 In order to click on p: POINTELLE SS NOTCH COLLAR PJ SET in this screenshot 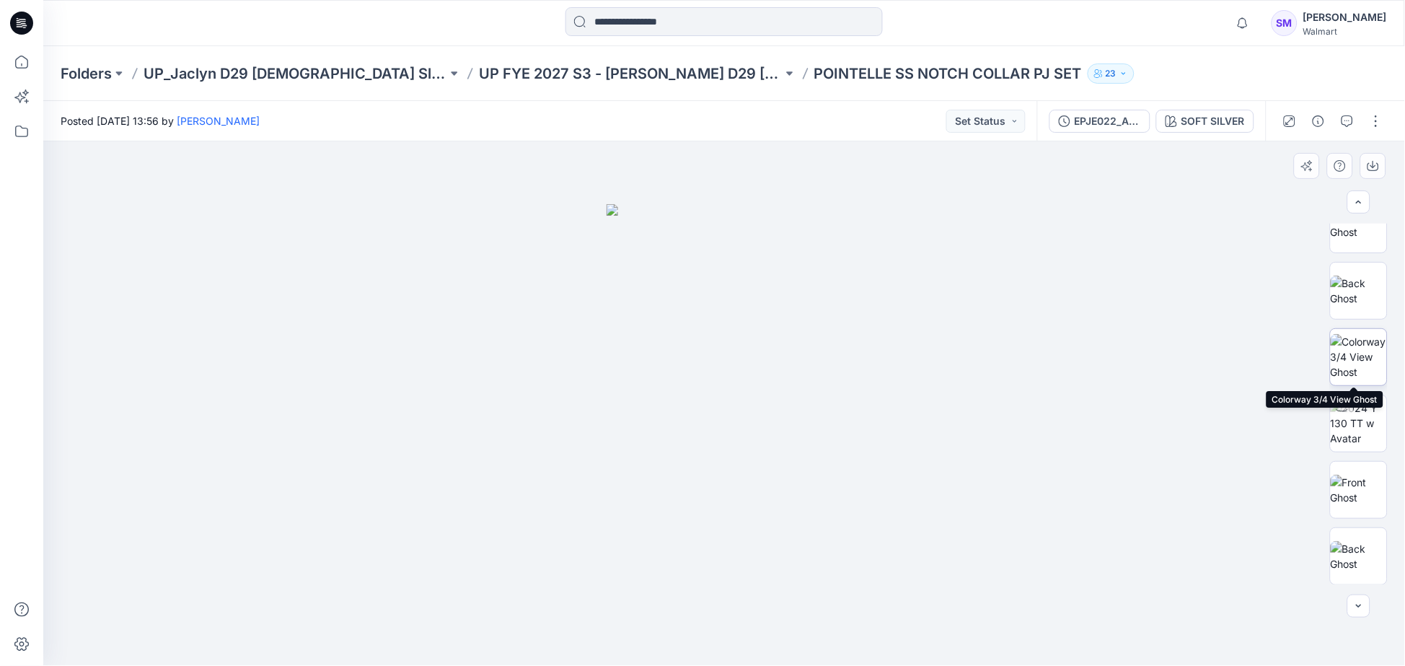, I will do `click(948, 74)`.